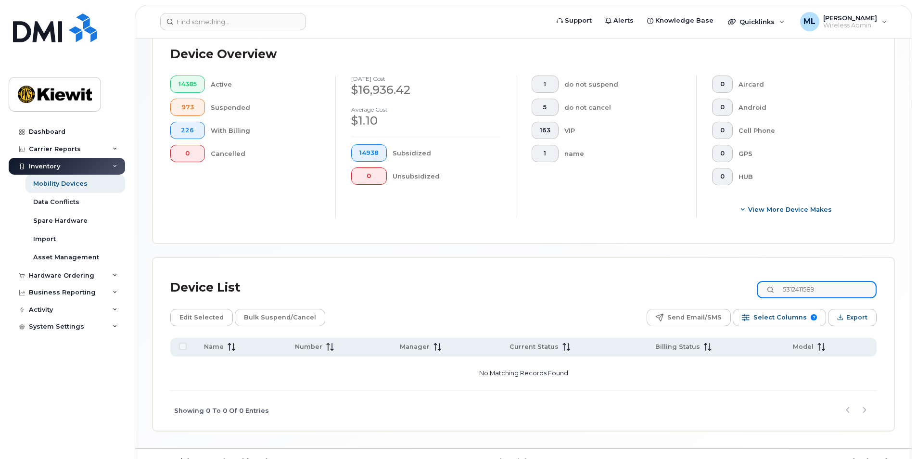 The image size is (917, 459). I want to click on button: 226, so click(188, 130).